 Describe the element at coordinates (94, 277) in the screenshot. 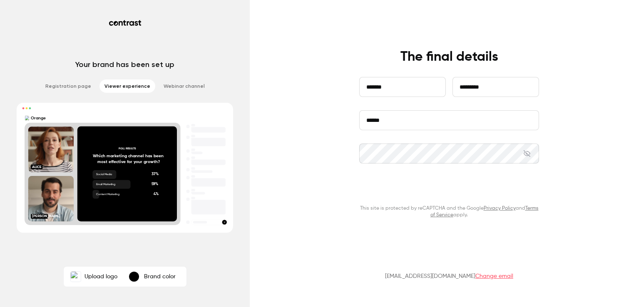

I see `label: OrangeUpload logo` at that location.